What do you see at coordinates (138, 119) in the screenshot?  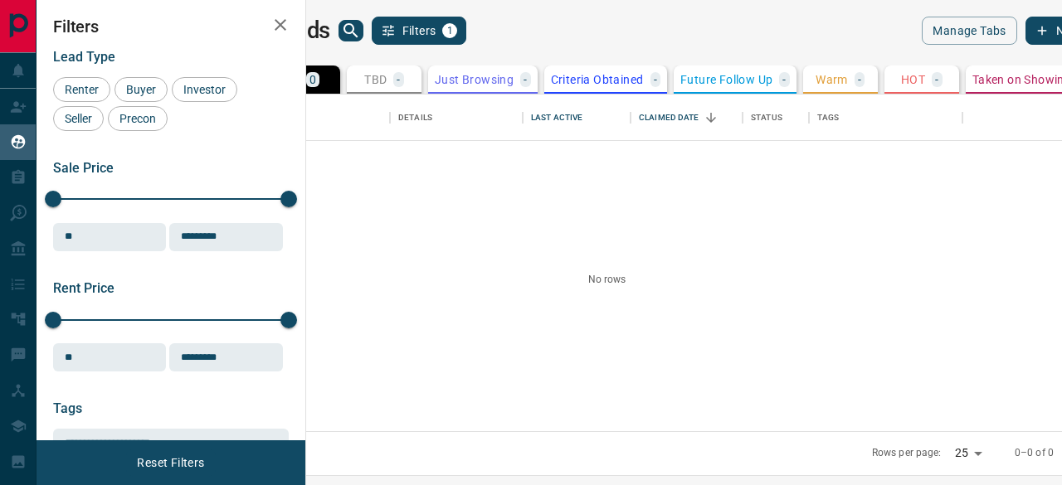 I see `div: Precon` at bounding box center [138, 119].